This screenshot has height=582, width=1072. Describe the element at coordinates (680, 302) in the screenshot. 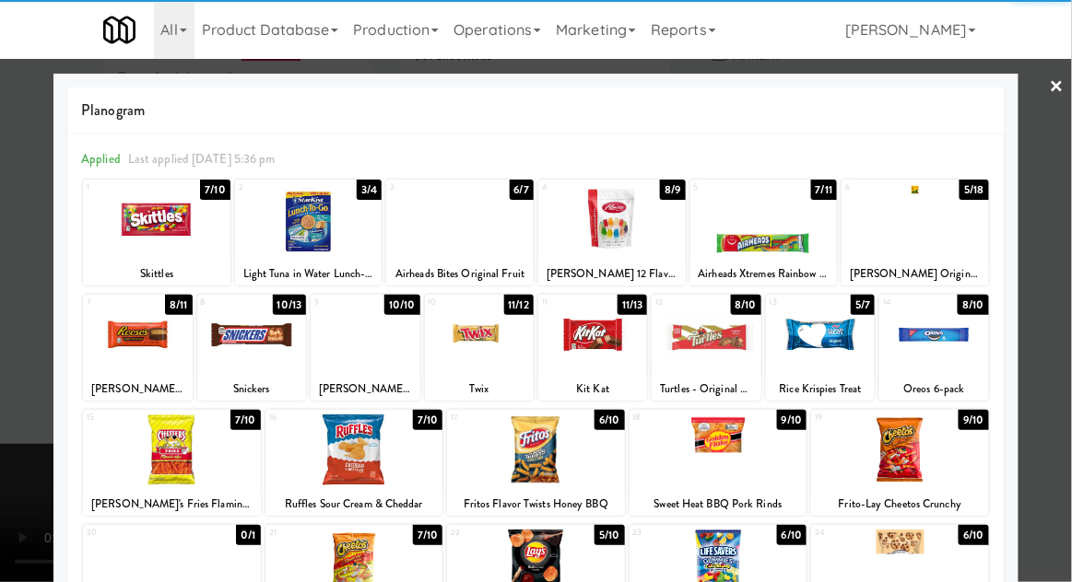

I see `div: 12` at that location.